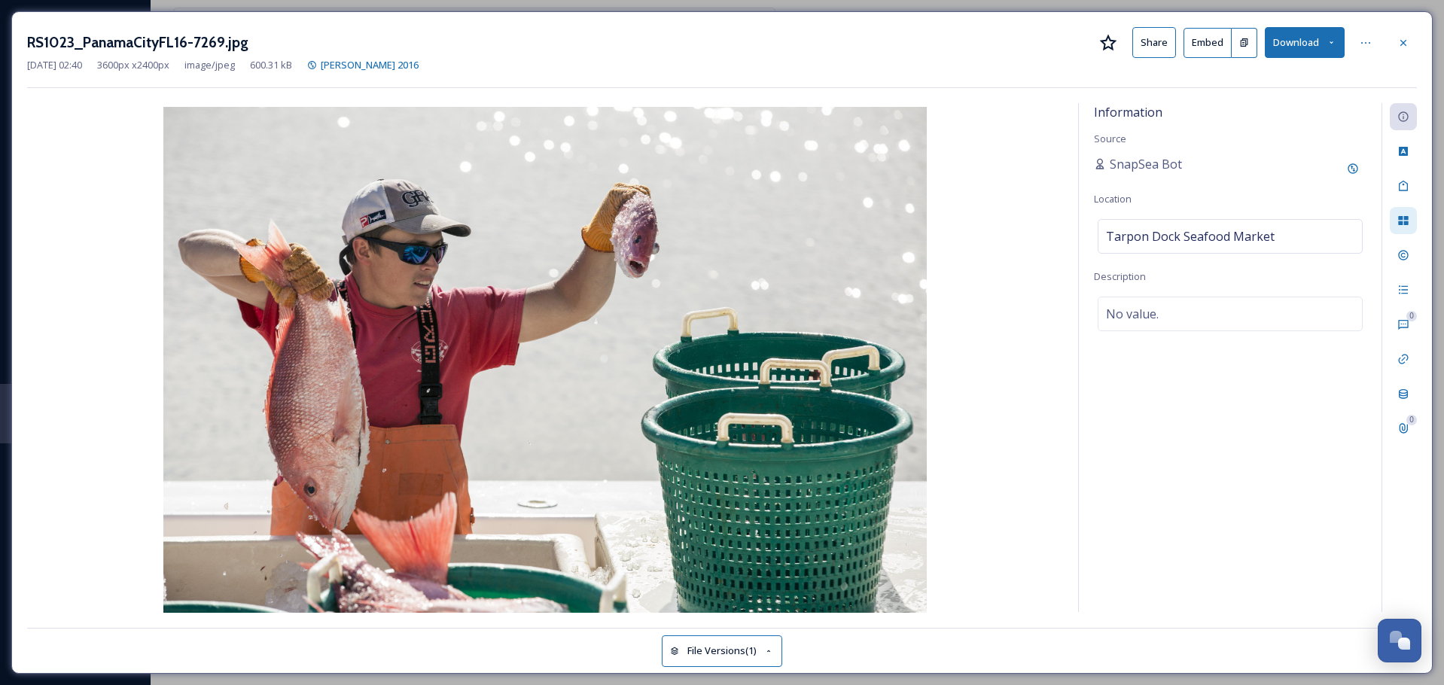 The height and width of the screenshot is (685, 1444). What do you see at coordinates (1119, 276) in the screenshot?
I see `span: Description` at bounding box center [1119, 276].